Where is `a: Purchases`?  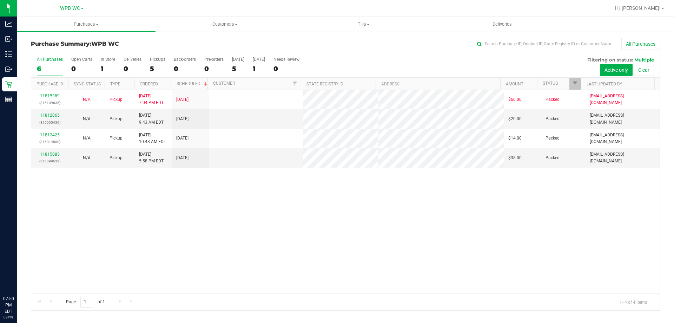 a: Purchases is located at coordinates (86, 24).